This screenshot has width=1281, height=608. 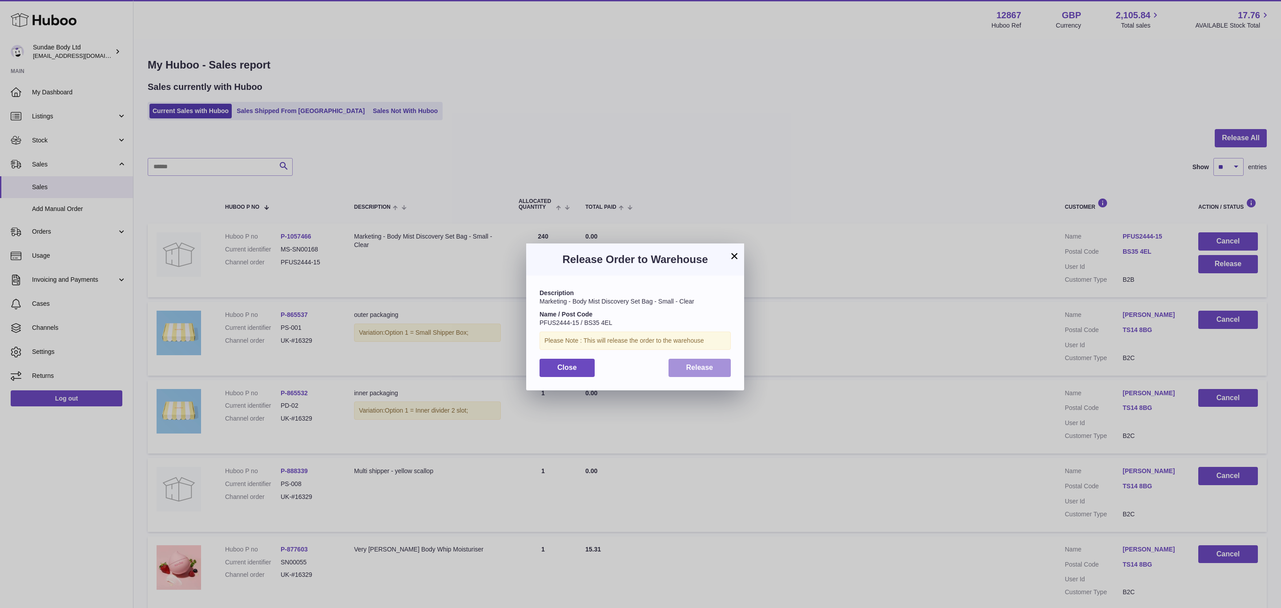 I want to click on div: Please Note : This will release the order to the warehouse, so click(x=635, y=340).